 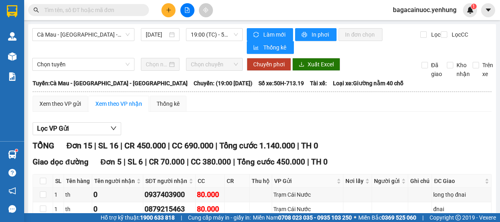 What do you see at coordinates (108, 146) in the screenshot?
I see `span: SL 16` at bounding box center [108, 146].